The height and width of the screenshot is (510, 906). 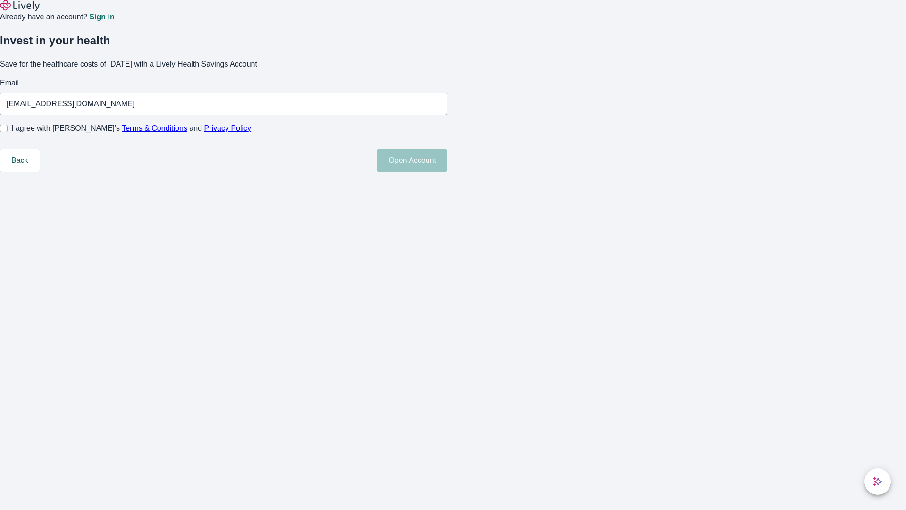 What do you see at coordinates (101, 17) in the screenshot?
I see `a: Sign in` at bounding box center [101, 17].